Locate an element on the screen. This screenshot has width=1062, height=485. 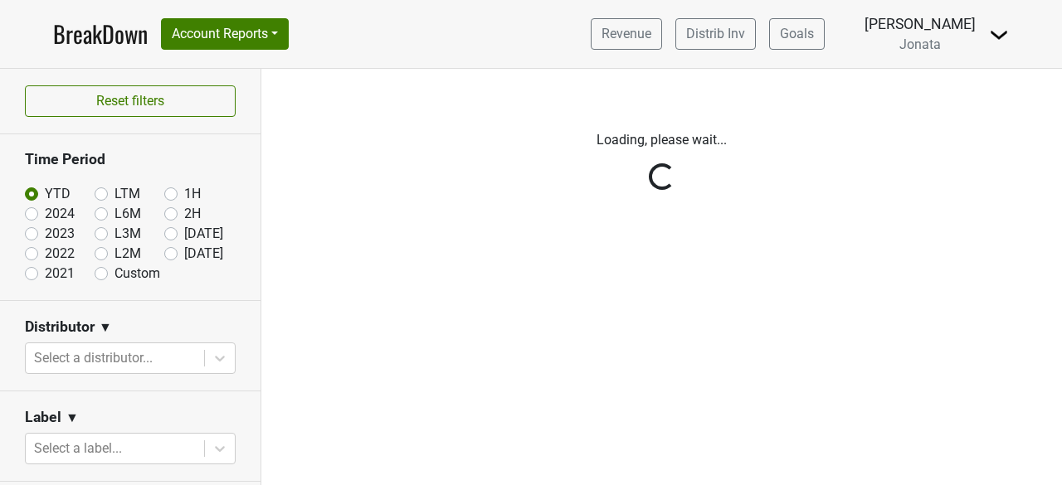
a: Distrib Inv is located at coordinates (715, 34).